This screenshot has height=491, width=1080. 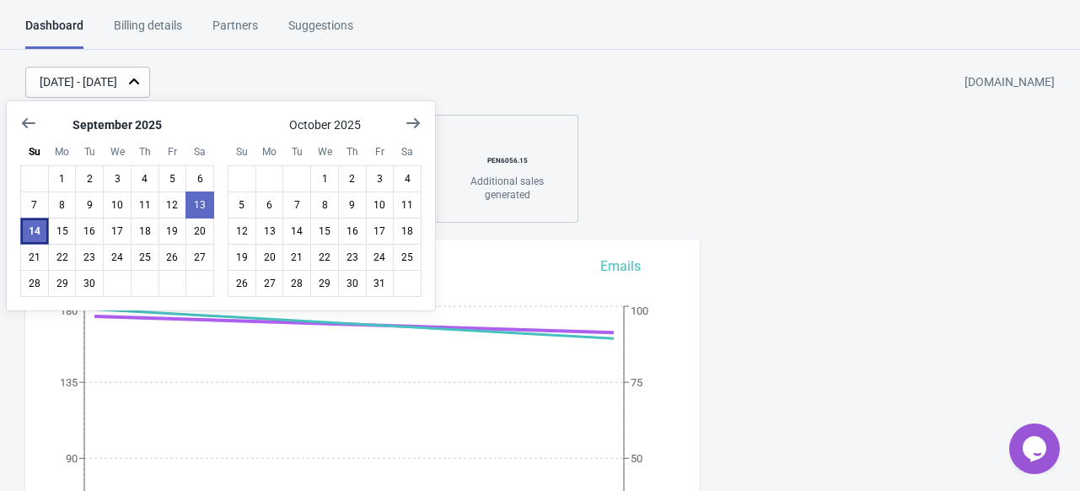 I want to click on button: September 18 2025, so click(x=145, y=231).